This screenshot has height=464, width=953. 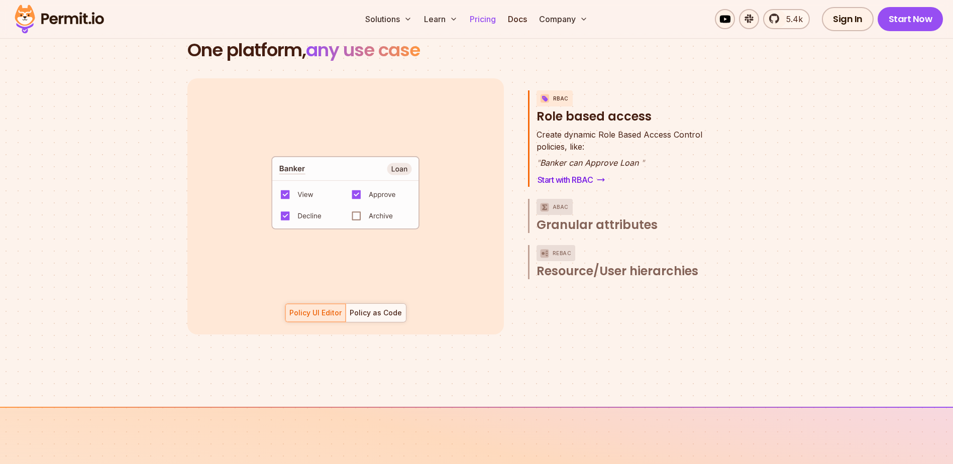 I want to click on p: policies, like:, so click(x=620, y=141).